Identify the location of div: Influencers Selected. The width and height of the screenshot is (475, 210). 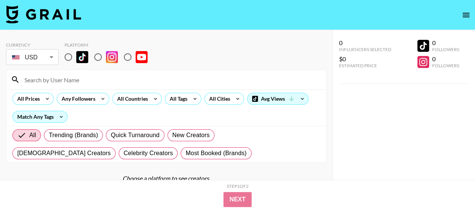
(365, 49).